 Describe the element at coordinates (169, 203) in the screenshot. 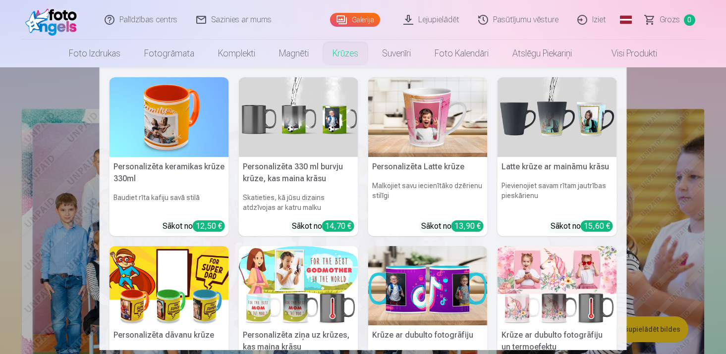

I see `h6: Baudiet rīta kafiju savā stilā` at that location.